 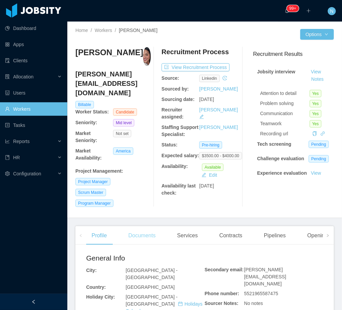 What do you see at coordinates (7, 174) in the screenshot?
I see `i: icon: setting` at bounding box center [7, 174].